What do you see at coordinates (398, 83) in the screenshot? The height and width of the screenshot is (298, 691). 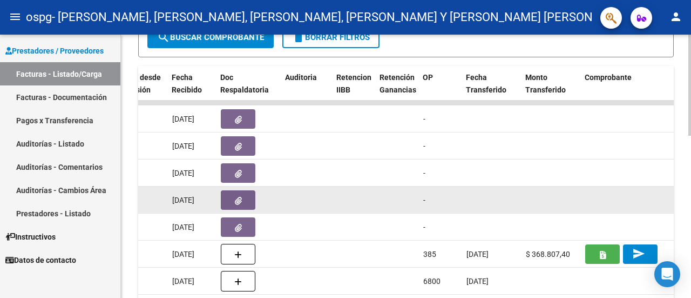 I see `span: Retención Ganancias` at bounding box center [398, 83].